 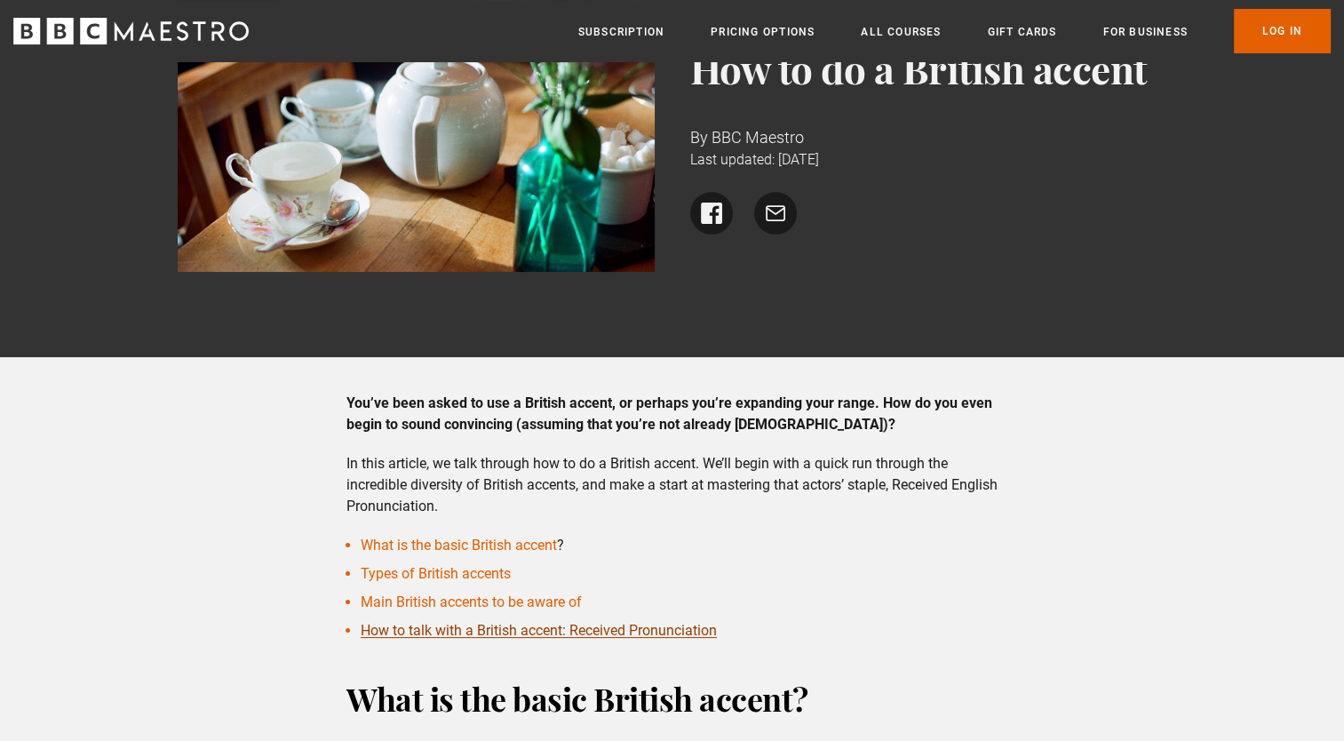 I want to click on nav: Primary, so click(x=954, y=31).